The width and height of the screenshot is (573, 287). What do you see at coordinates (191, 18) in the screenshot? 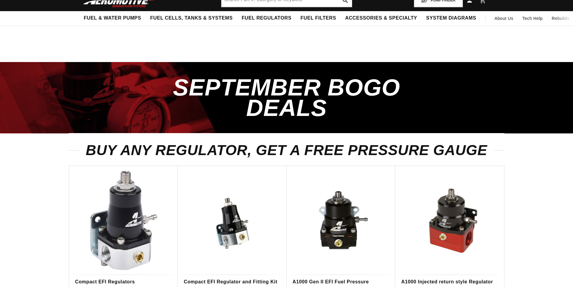
I see `summary: Fuel Cells, Tanks & Systems` at bounding box center [191, 18].